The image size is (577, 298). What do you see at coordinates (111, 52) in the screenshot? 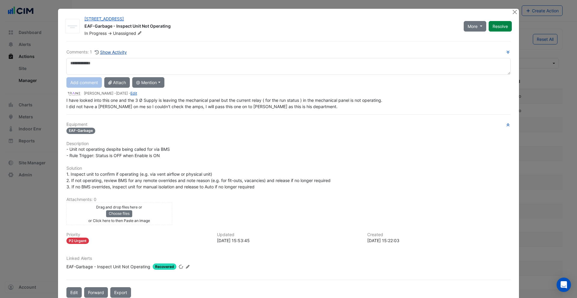
I see `button: Show Activity` at bounding box center [111, 52].